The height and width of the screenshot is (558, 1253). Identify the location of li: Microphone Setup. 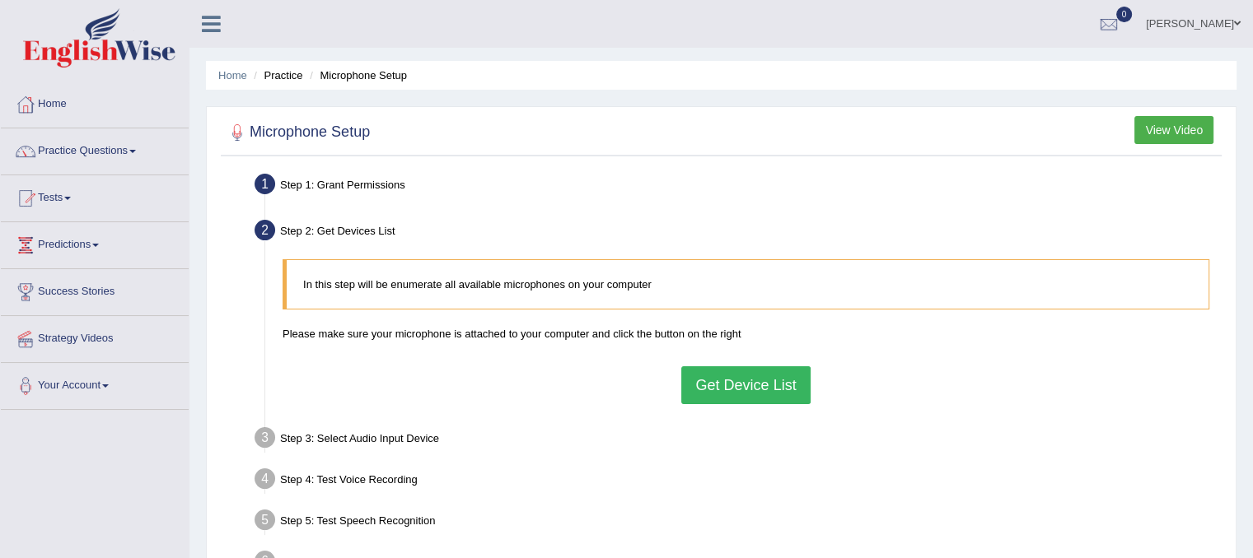
(356, 75).